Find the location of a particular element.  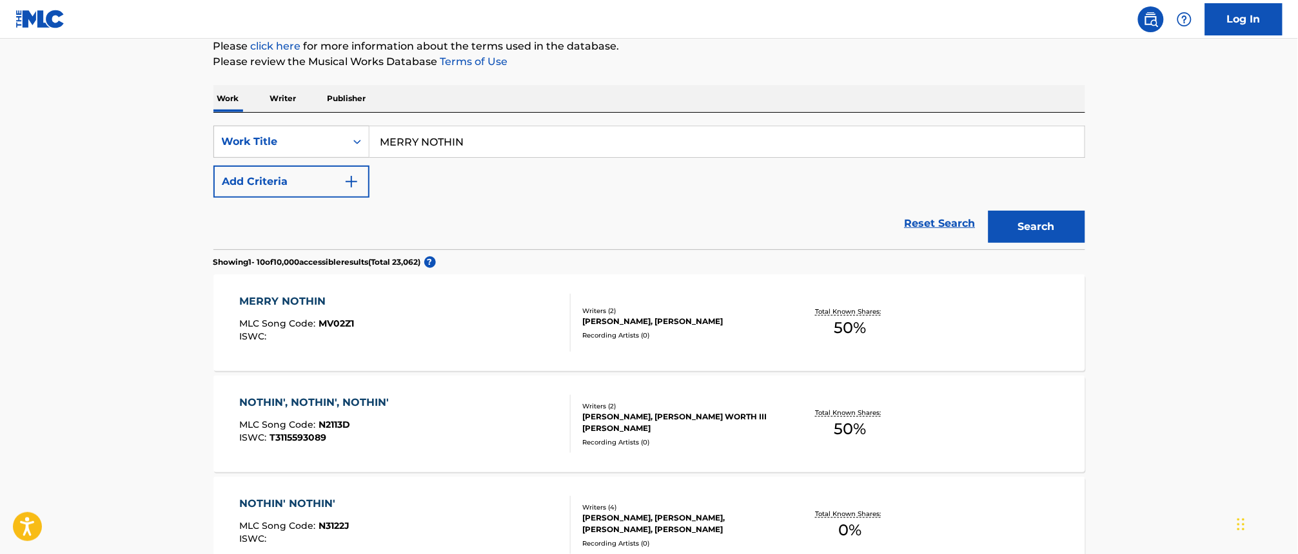

a: Public Search is located at coordinates (1151, 19).